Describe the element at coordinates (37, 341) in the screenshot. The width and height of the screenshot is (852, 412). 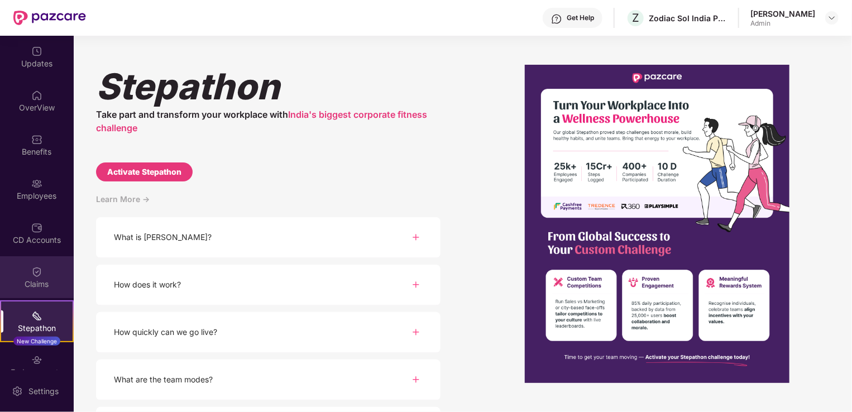
I see `div: New Challenge` at that location.